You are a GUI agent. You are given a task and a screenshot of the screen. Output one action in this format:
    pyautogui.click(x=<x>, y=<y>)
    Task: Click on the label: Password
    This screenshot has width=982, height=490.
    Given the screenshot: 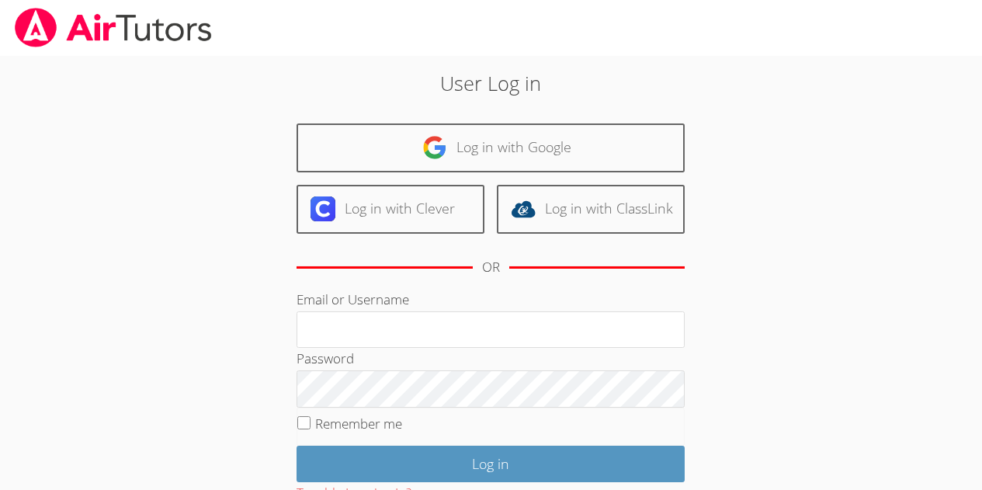 What is the action you would take?
    pyautogui.click(x=325, y=358)
    